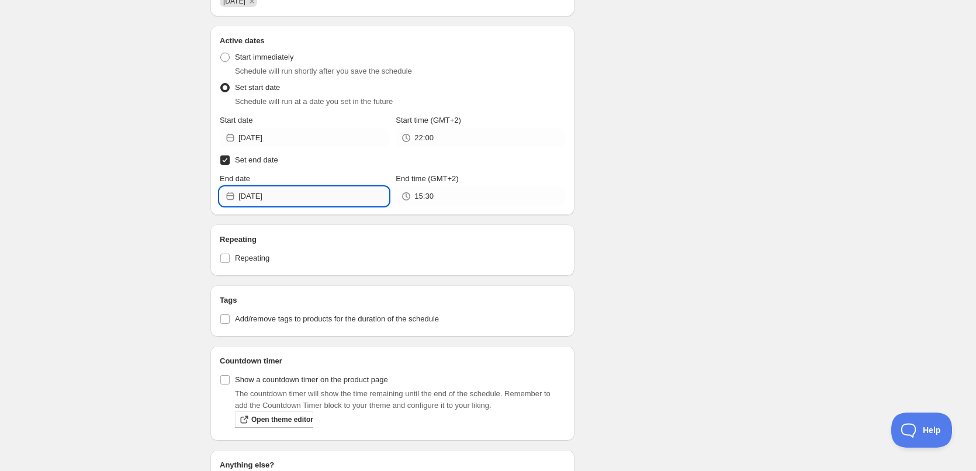  What do you see at coordinates (236, 120) in the screenshot?
I see `span: Start date` at bounding box center [236, 120].